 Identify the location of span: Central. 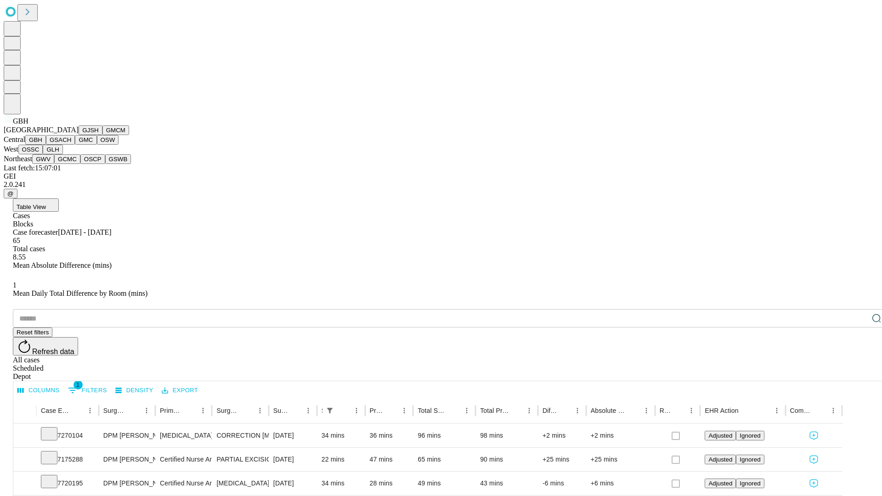
(14, 139).